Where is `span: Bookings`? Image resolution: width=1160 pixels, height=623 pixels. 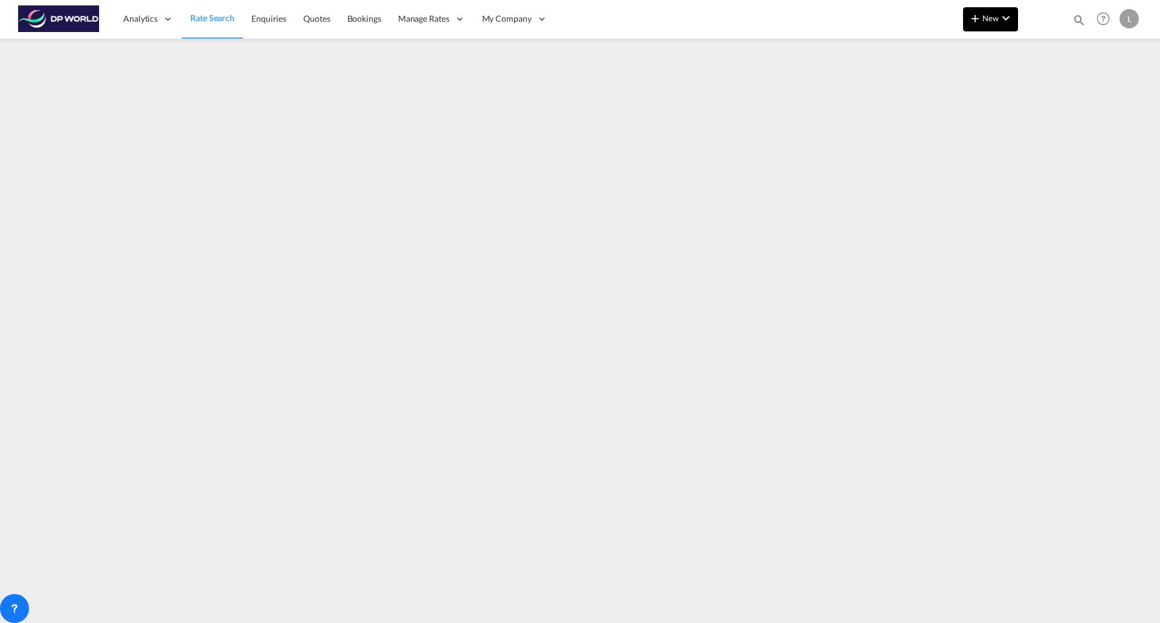
span: Bookings is located at coordinates (364, 18).